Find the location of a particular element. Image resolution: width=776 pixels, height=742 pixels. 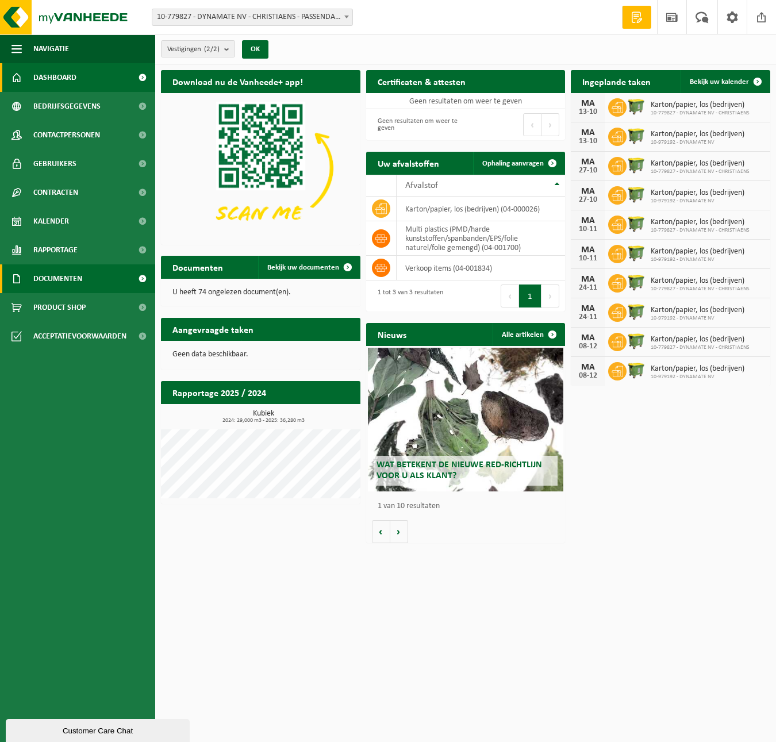

span: Bekijk uw kalender is located at coordinates (719, 82).